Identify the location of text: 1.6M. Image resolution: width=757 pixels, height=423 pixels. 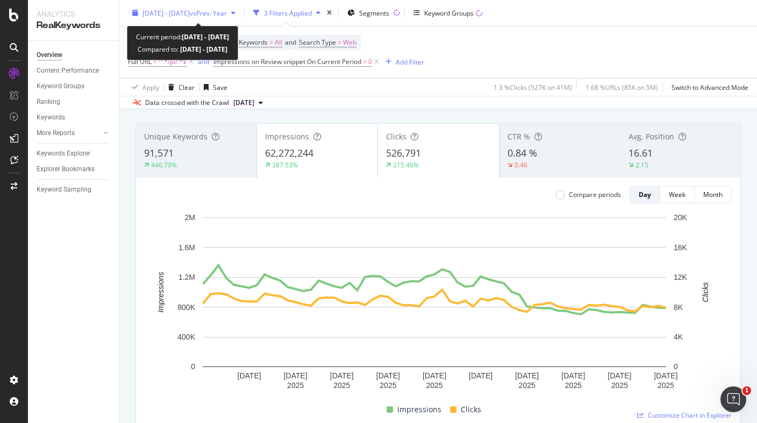
(187, 247).